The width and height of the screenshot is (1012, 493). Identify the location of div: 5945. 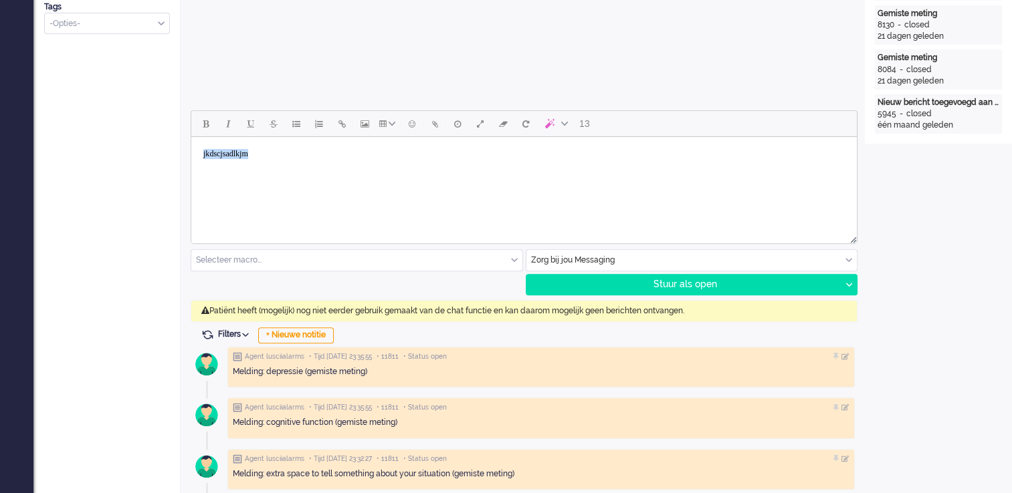
(887, 114).